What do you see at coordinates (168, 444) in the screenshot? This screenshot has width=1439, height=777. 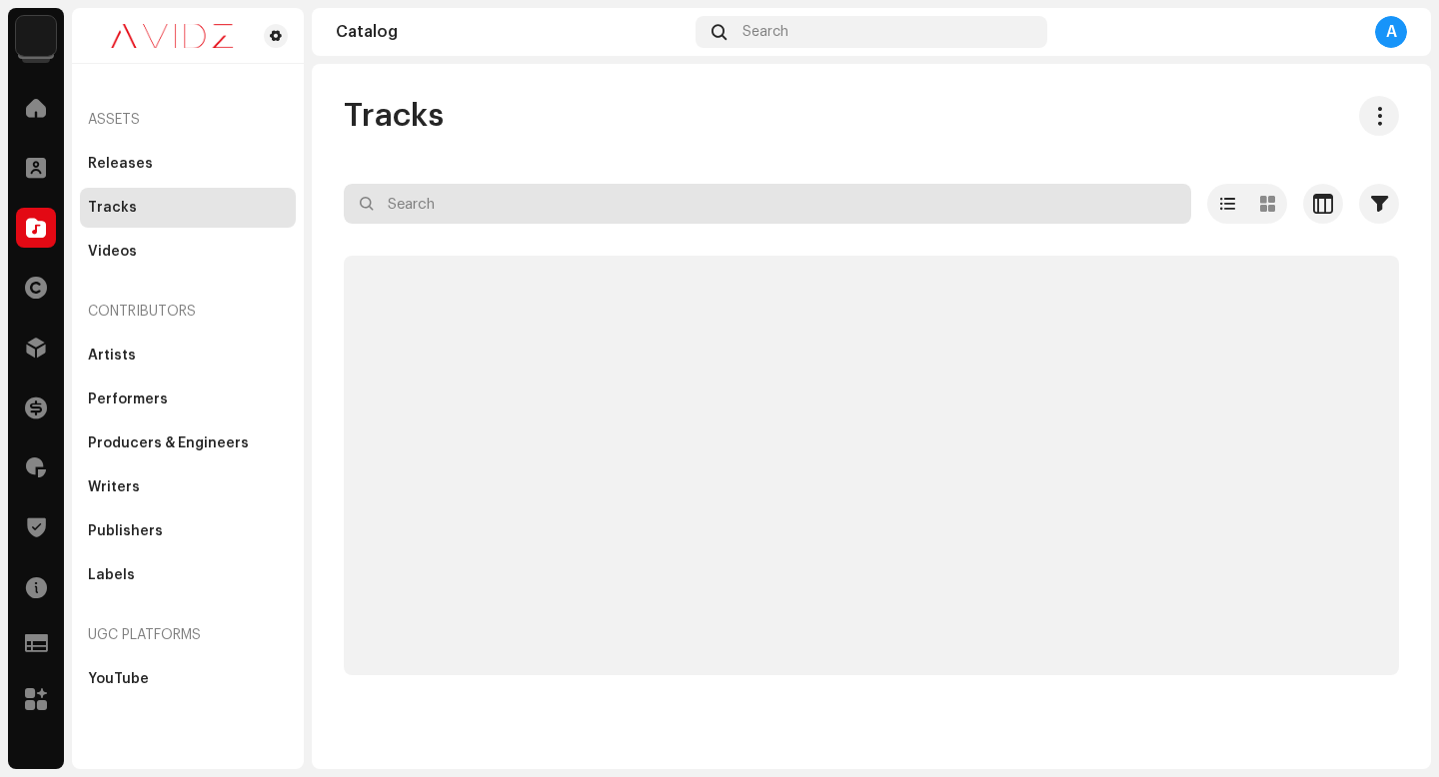 I see `div: Producers & Engineers` at bounding box center [168, 444].